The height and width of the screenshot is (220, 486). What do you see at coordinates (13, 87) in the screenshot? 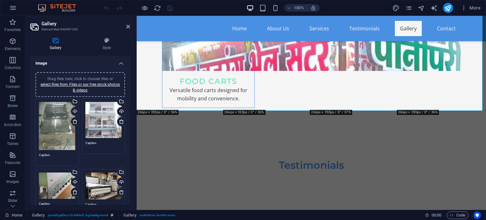
I see `p: Content` at bounding box center [13, 87].